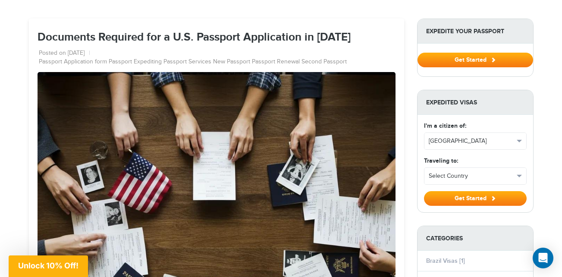 The height and width of the screenshot is (277, 562). What do you see at coordinates (135, 62) in the screenshot?
I see `a: Passport Expediting` at bounding box center [135, 62].